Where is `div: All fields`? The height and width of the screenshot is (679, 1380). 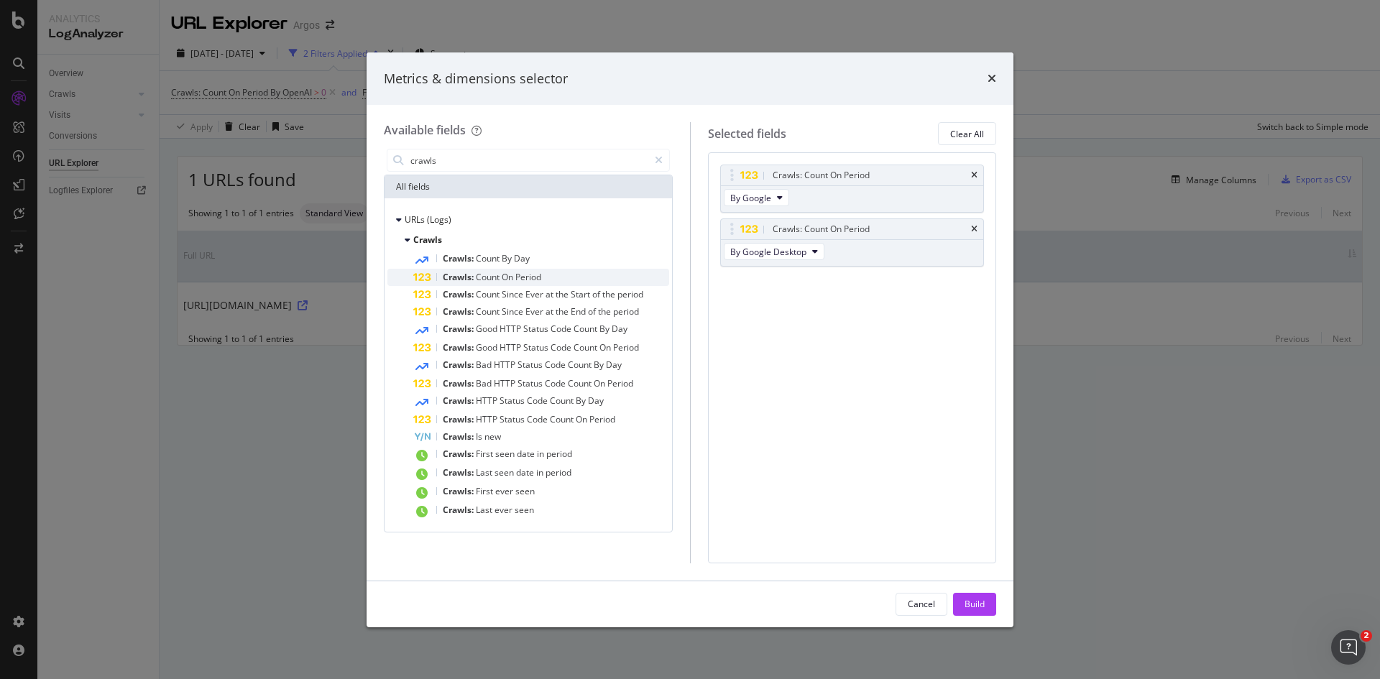
div: All fields is located at coordinates (528, 187).